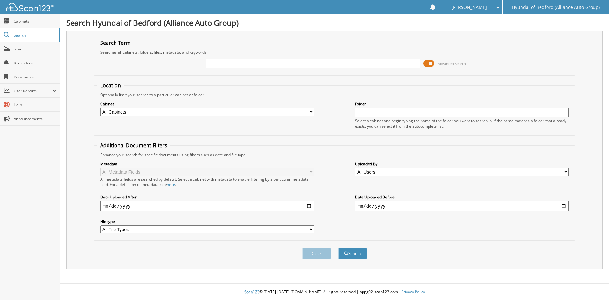  What do you see at coordinates (35, 77) in the screenshot?
I see `span: Bookmarks` at bounding box center [35, 77].